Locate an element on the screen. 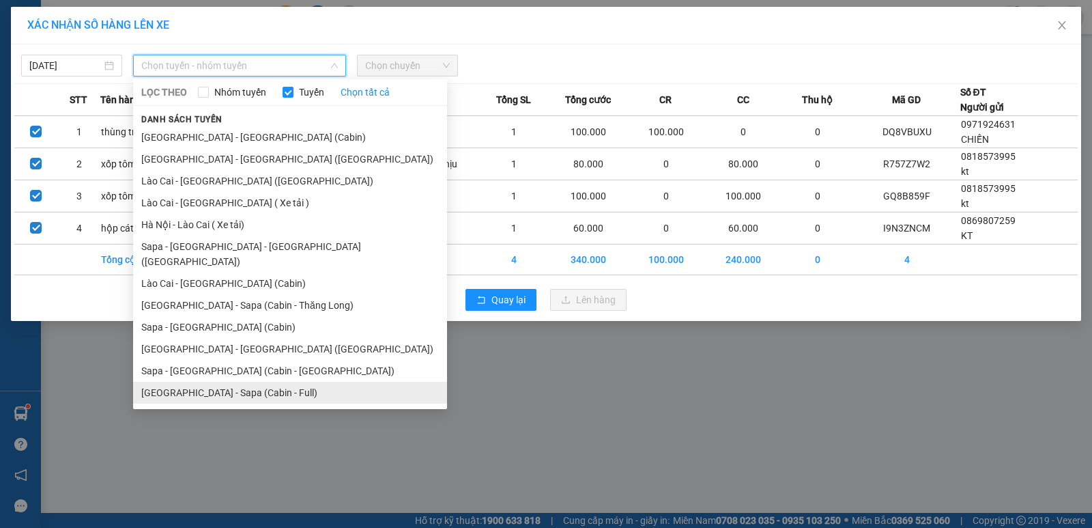 This screenshot has width=1092, height=528. td: 240.000 is located at coordinates (743, 259).